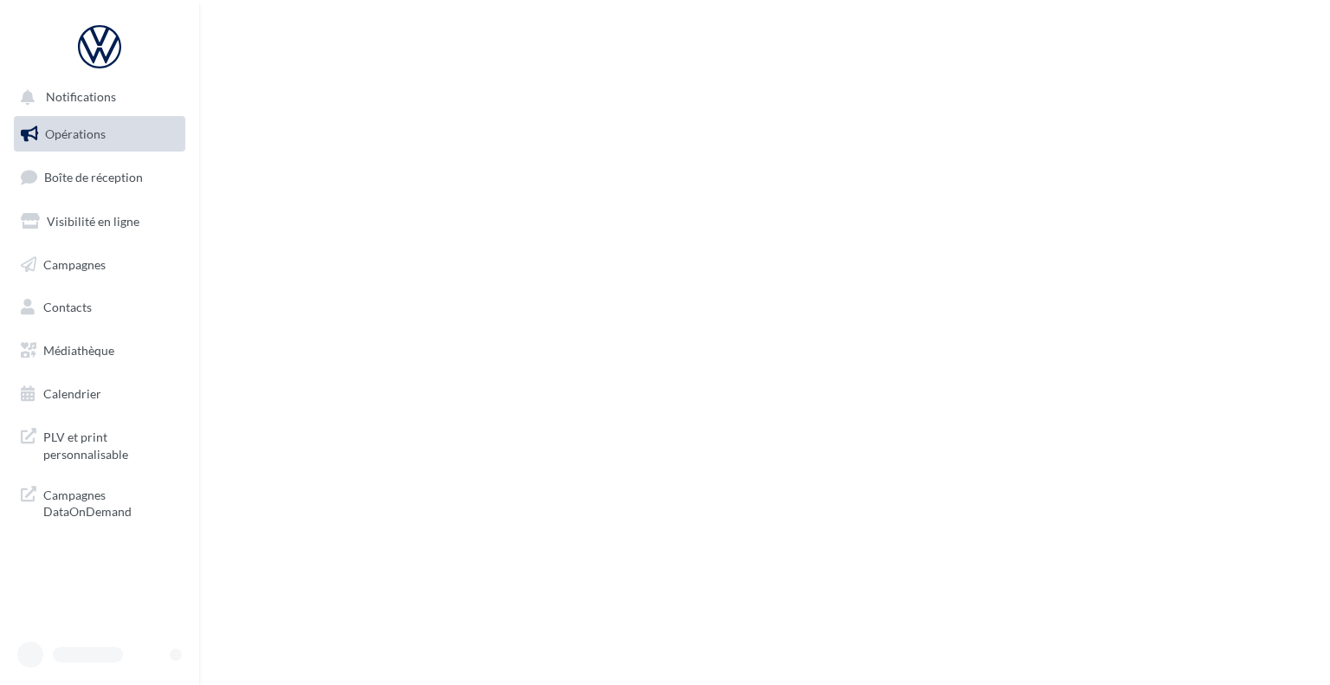 The height and width of the screenshot is (685, 1330). Describe the element at coordinates (100, 394) in the screenshot. I see `a: Calendrier` at that location.